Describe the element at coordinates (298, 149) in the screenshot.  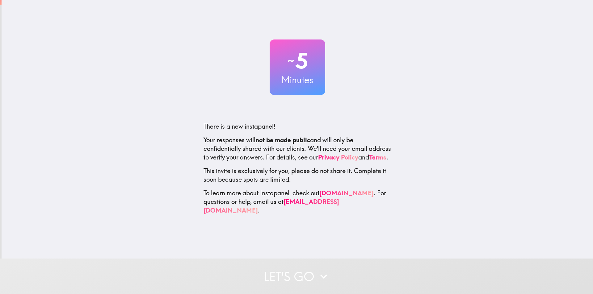
I see `p: Your responses will and will only be confidentially shared with our clients. We'll need your emai...` at that location.